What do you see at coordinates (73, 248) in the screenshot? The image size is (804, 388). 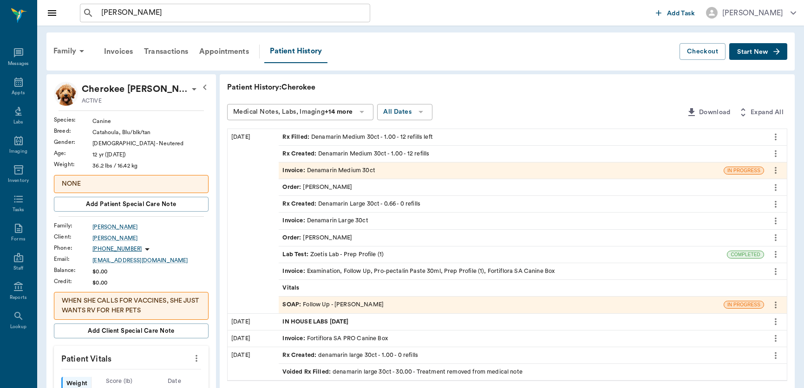 I see `div: Phone :` at bounding box center [73, 248].